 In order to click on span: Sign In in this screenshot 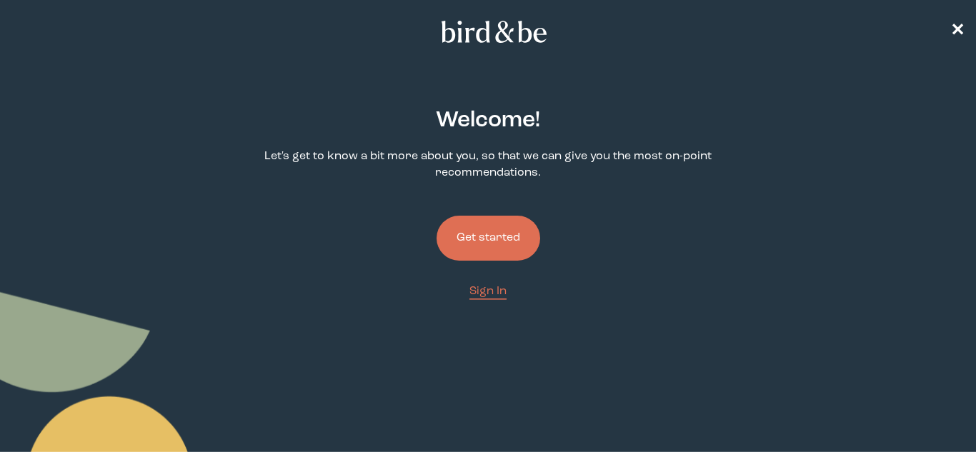, I will do `click(488, 291)`.